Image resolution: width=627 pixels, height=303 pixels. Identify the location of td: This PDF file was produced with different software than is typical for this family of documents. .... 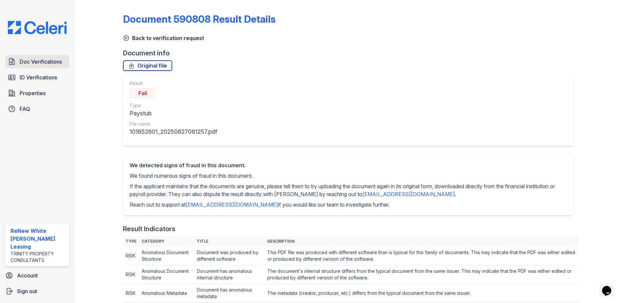
(422, 256).